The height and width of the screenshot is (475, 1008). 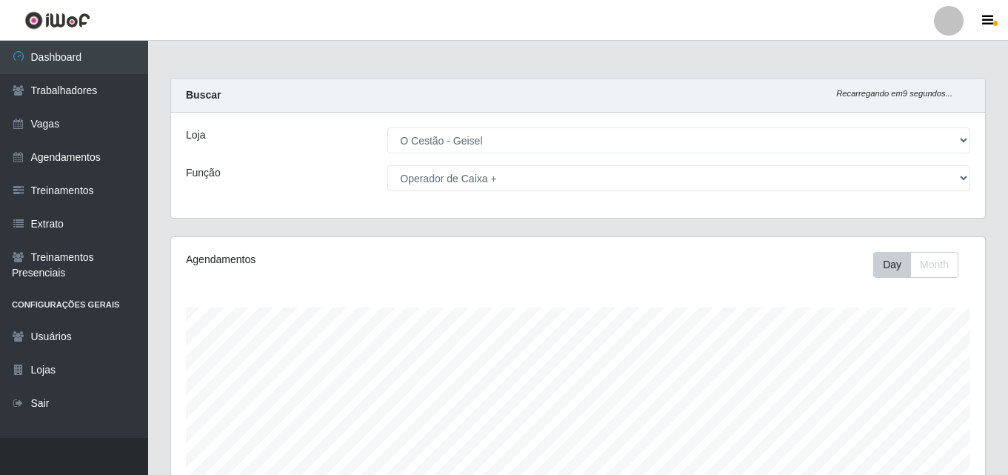 What do you see at coordinates (921, 264) in the screenshot?
I see `div: Toolbar with button groups` at bounding box center [921, 264].